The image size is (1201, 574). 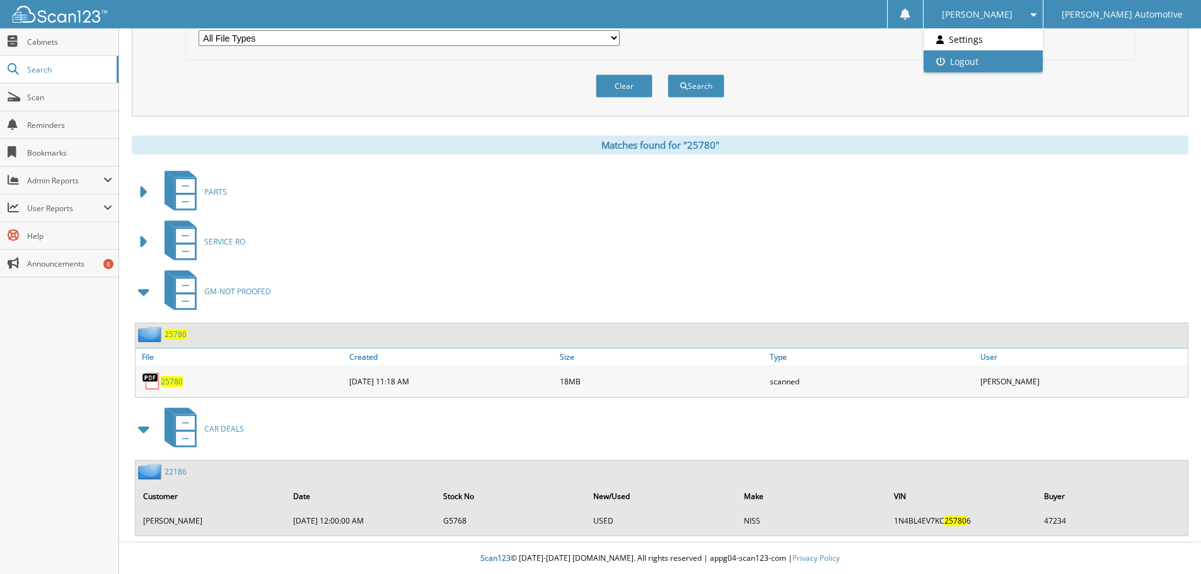 I want to click on a: CAR DEALS, so click(x=201, y=429).